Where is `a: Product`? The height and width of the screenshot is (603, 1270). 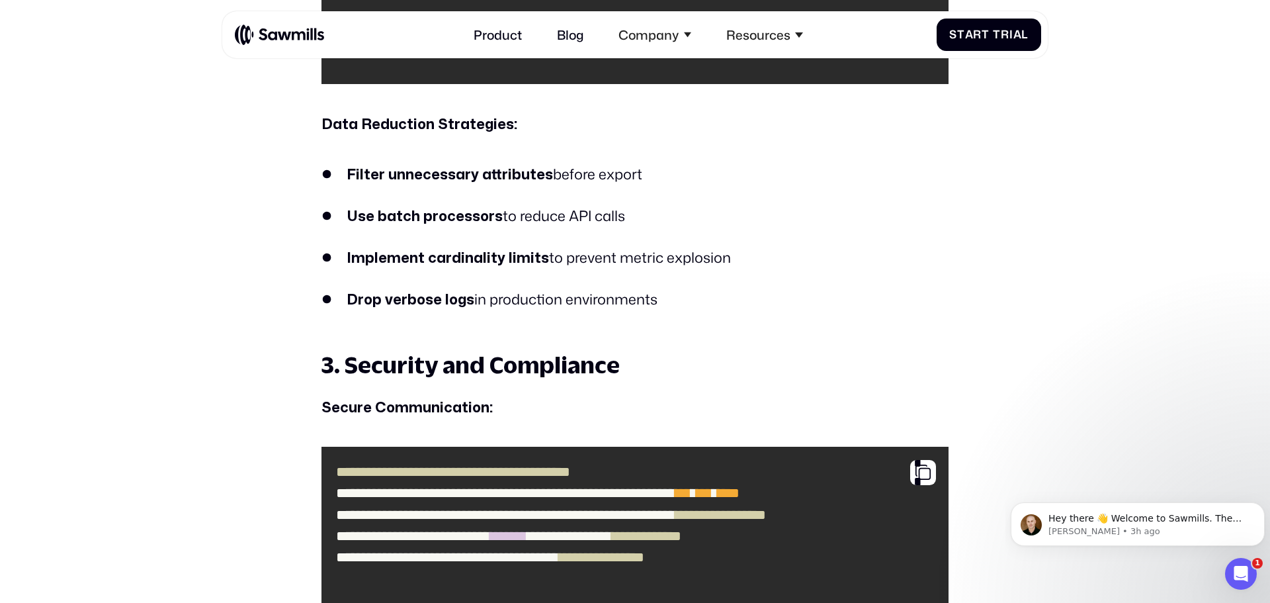
a: Product is located at coordinates (498, 34).